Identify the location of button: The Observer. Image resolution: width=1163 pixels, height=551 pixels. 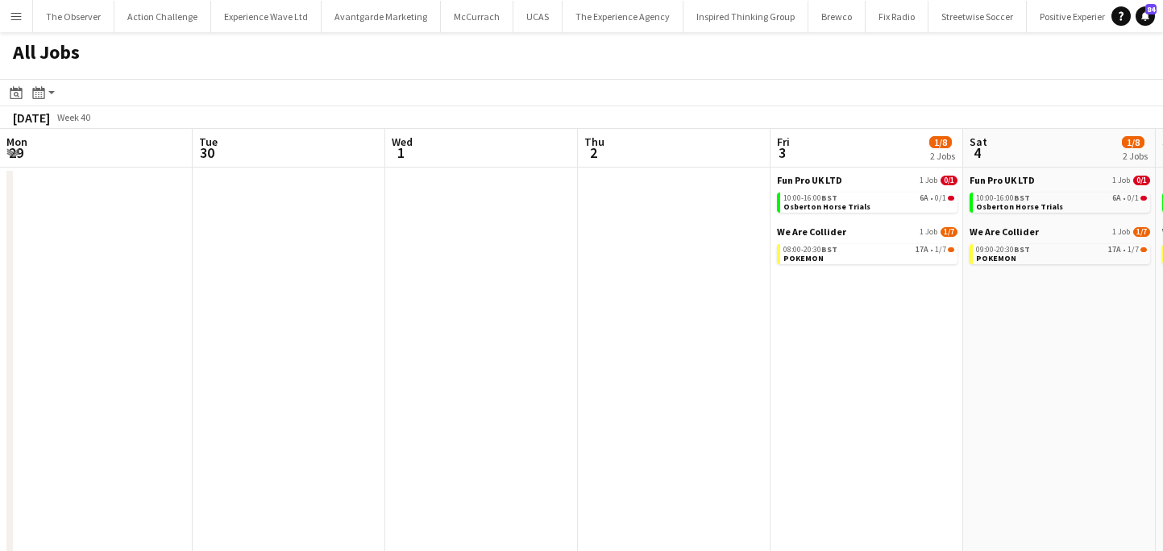
(73, 16).